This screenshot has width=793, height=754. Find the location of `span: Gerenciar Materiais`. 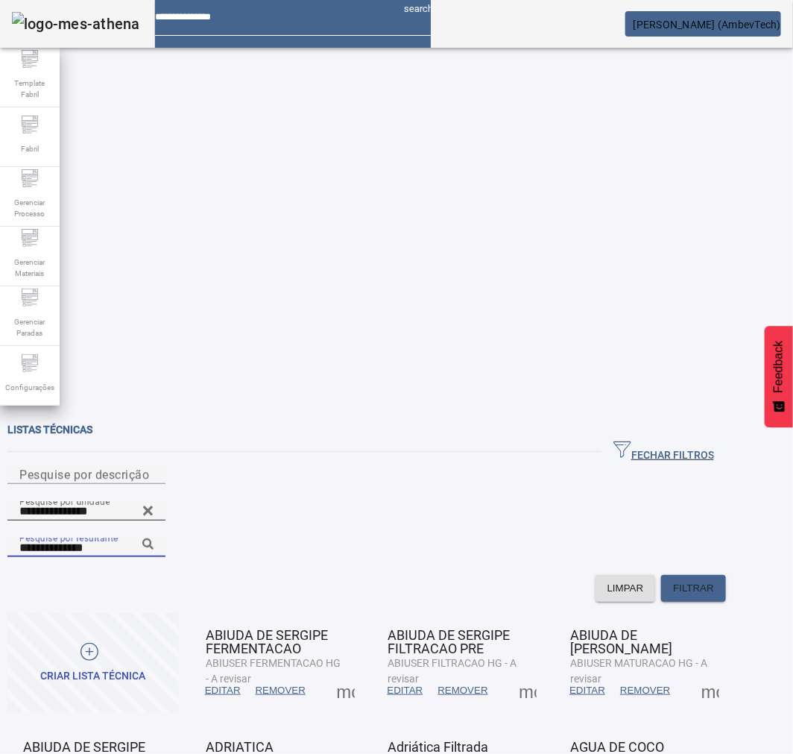

span: Gerenciar Materiais is located at coordinates (30, 268).